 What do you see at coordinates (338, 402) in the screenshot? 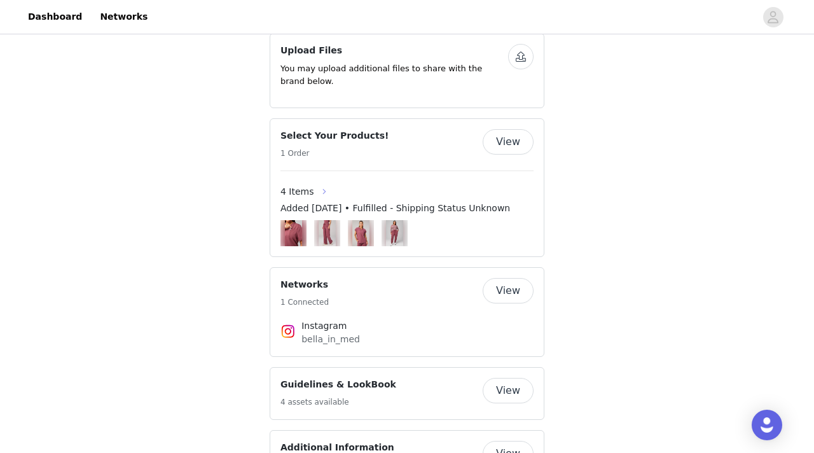
I see `h5: 4 assets available` at bounding box center [338, 402].